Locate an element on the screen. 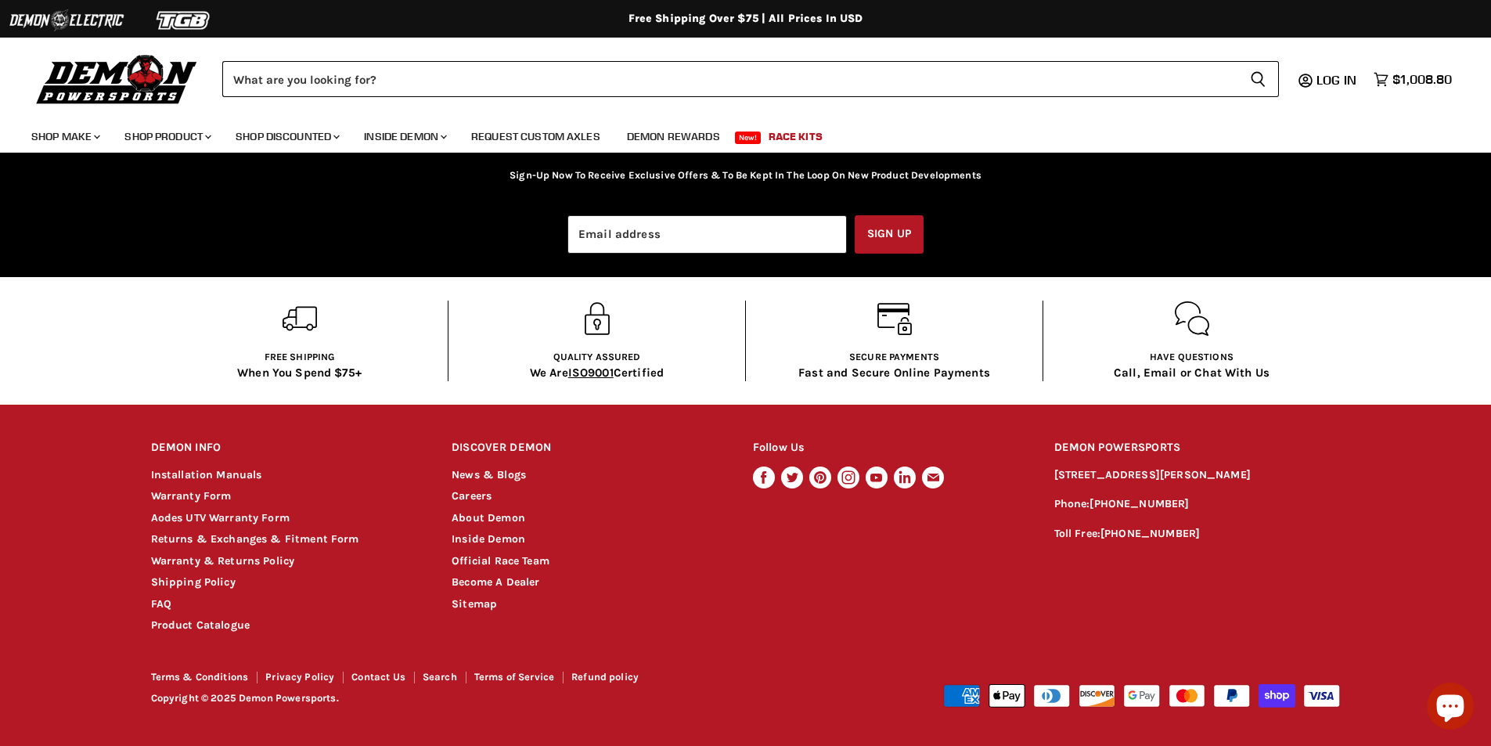 The height and width of the screenshot is (746, 1491). ul: Main menu is located at coordinates (733, 133).